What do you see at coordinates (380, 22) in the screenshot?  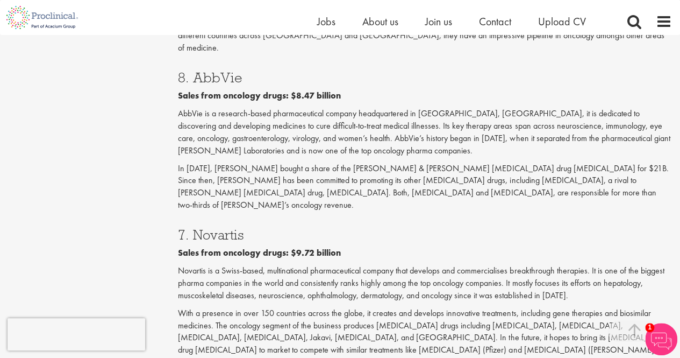 I see `a: About us` at bounding box center [380, 22].